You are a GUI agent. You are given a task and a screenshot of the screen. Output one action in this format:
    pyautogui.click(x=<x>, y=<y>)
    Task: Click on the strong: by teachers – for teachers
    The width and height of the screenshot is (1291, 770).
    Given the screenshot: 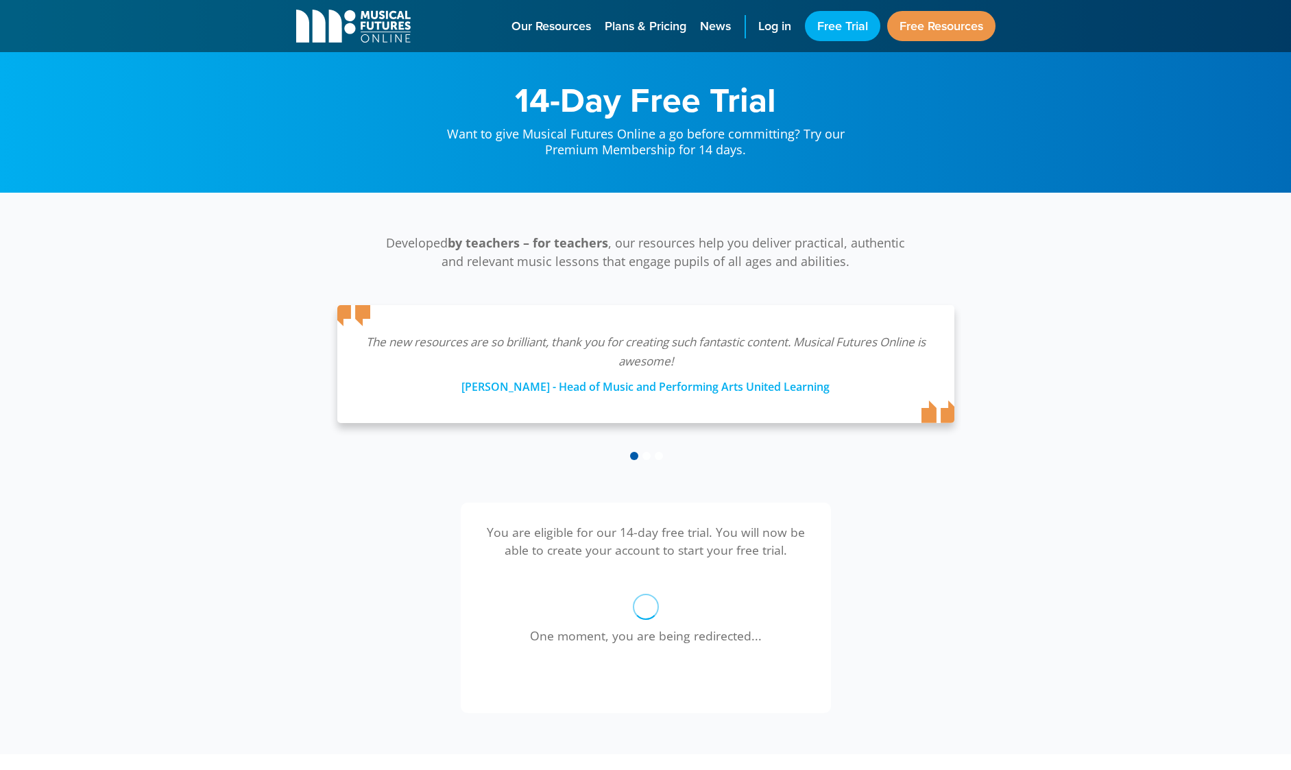 What is the action you would take?
    pyautogui.click(x=528, y=243)
    